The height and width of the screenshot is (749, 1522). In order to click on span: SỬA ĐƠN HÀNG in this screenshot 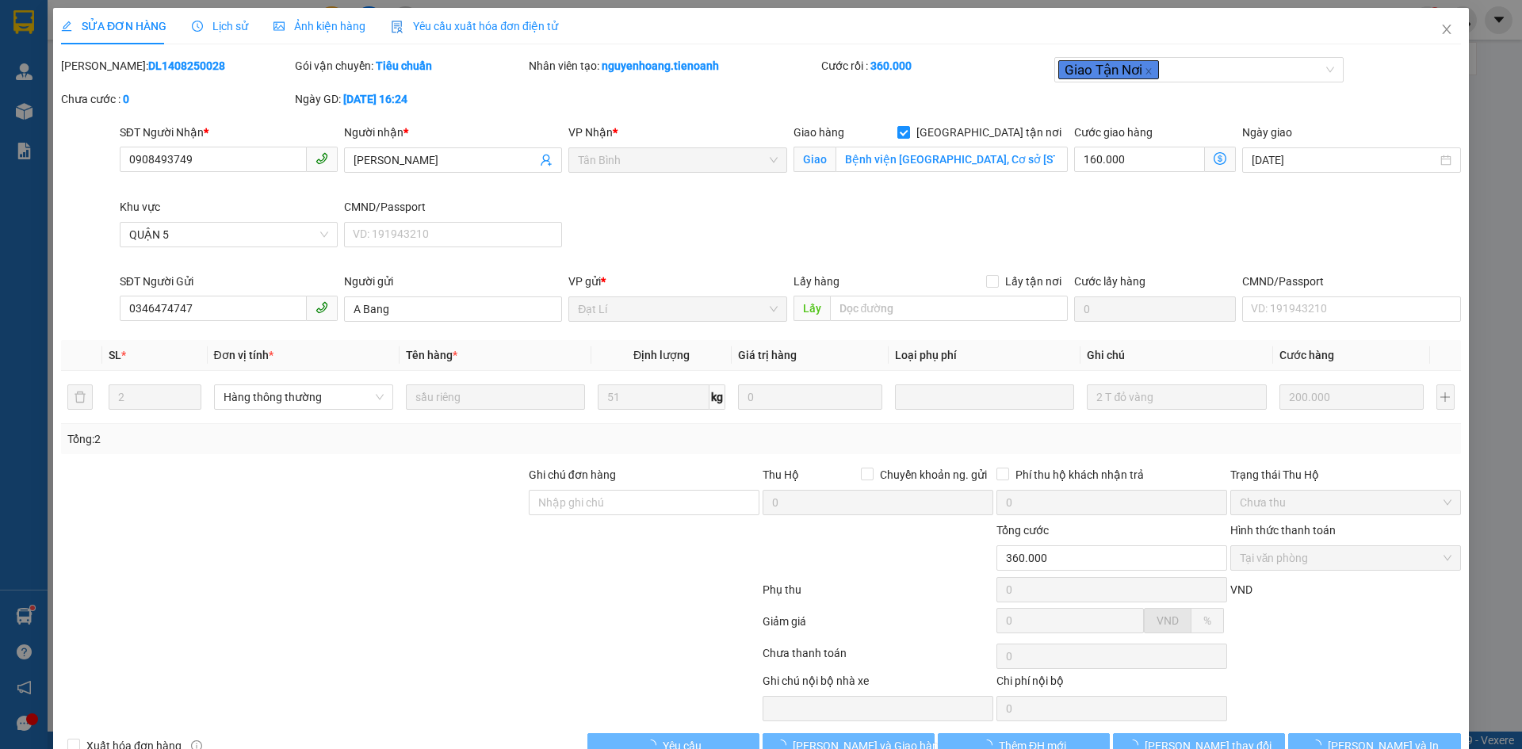, I will do `click(113, 26)`.